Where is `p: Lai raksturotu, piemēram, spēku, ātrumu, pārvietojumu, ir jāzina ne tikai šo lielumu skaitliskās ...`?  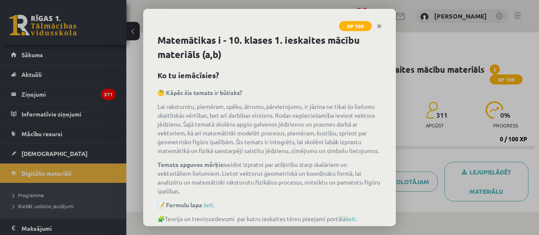
p: Lai raksturotu, piemēram, spēku, ātrumu, pārvietojumu, ir jāzina ne tikai šo lielumu skaitliskās ... is located at coordinates (269, 129).